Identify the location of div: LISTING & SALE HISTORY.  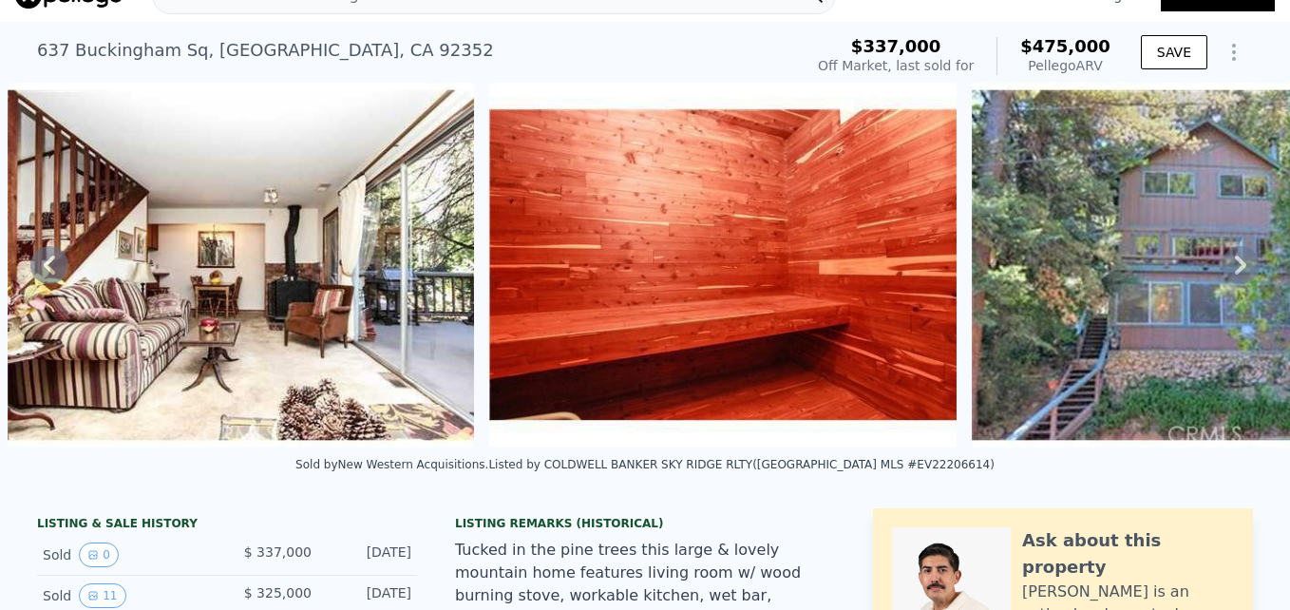
(227, 525).